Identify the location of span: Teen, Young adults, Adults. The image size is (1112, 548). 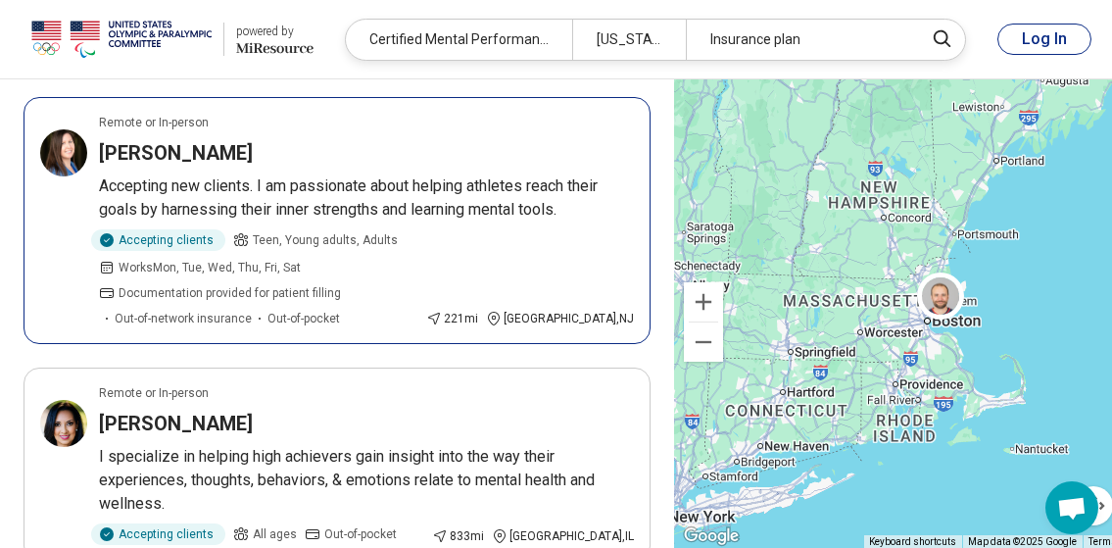
(325, 240).